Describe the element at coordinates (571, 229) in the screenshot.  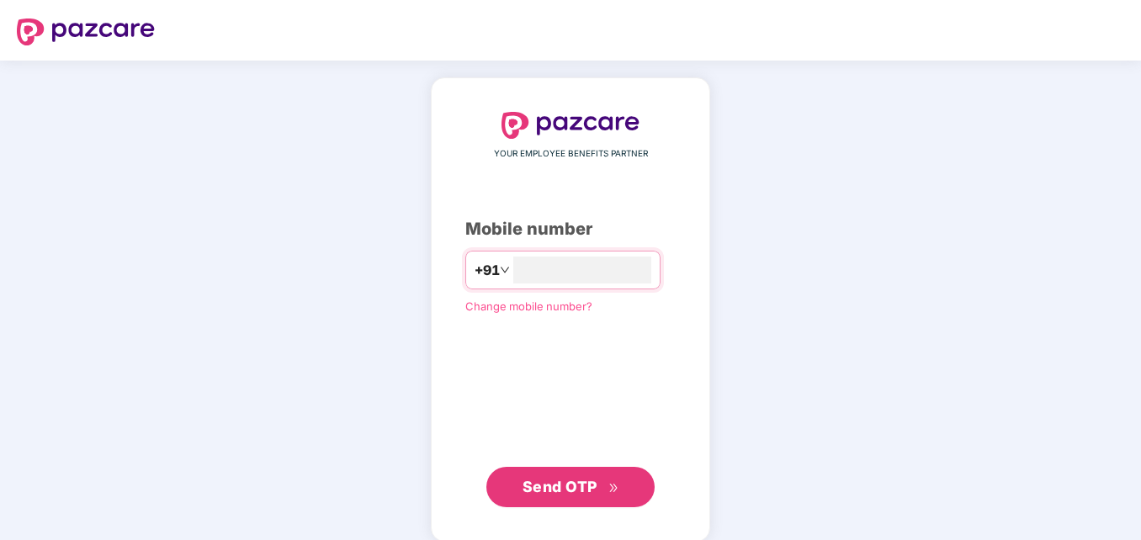
I see `div: Mobile number` at that location.